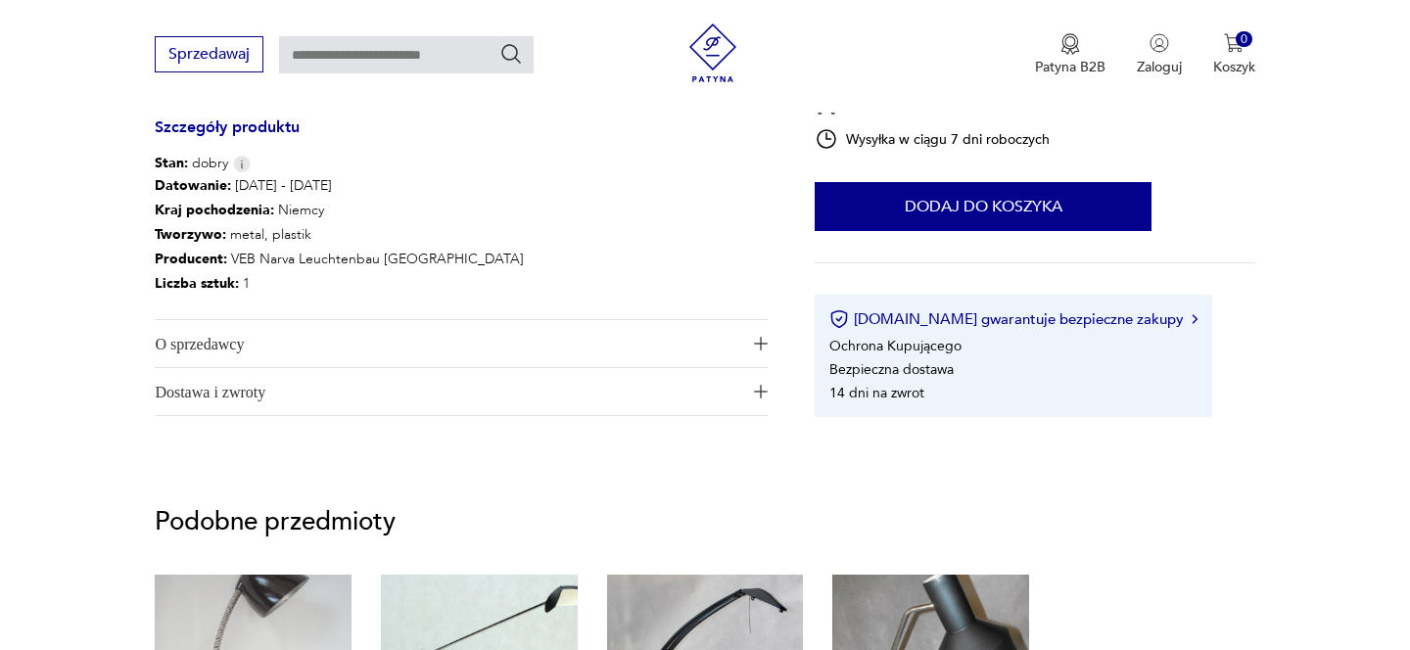  What do you see at coordinates (895, 345) in the screenshot?
I see `li: Ochrona Kupującego` at bounding box center [895, 345].